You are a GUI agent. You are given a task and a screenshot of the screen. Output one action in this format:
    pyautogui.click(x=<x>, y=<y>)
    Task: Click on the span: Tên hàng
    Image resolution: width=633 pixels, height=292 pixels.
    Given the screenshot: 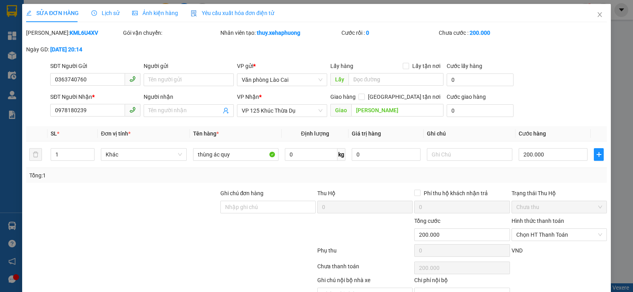 What is the action you would take?
    pyautogui.click(x=206, y=134)
    